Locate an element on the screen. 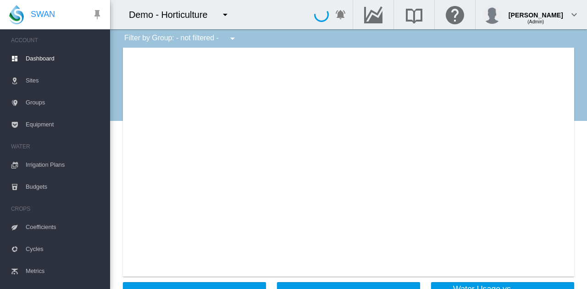 Image resolution: width=587 pixels, height=289 pixels. span: Budgets is located at coordinates (64, 187).